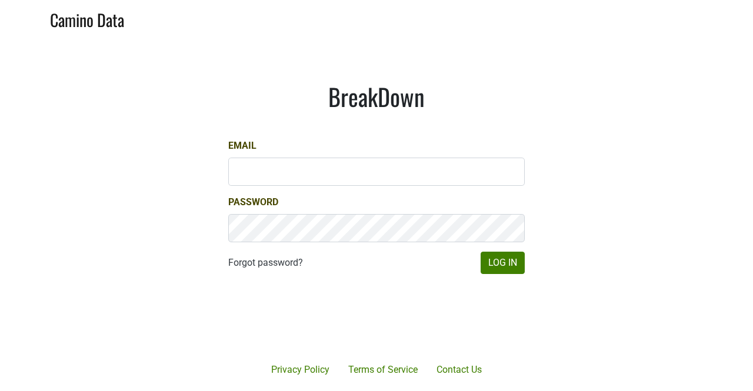 This screenshot has width=753, height=391. I want to click on a: Contact Us, so click(459, 370).